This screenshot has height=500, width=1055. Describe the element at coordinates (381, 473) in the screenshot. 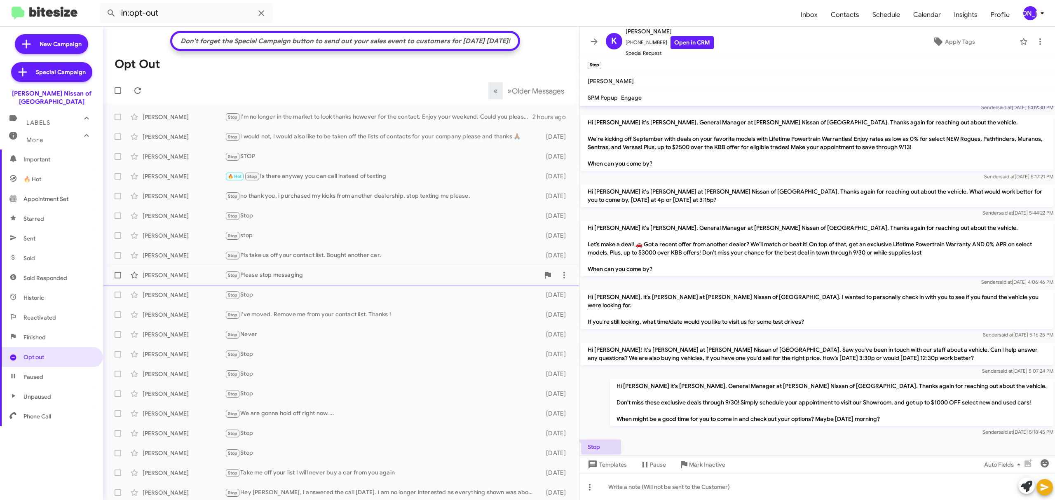

I see `div: Take me off your list I will never buy a car from you again` at that location.